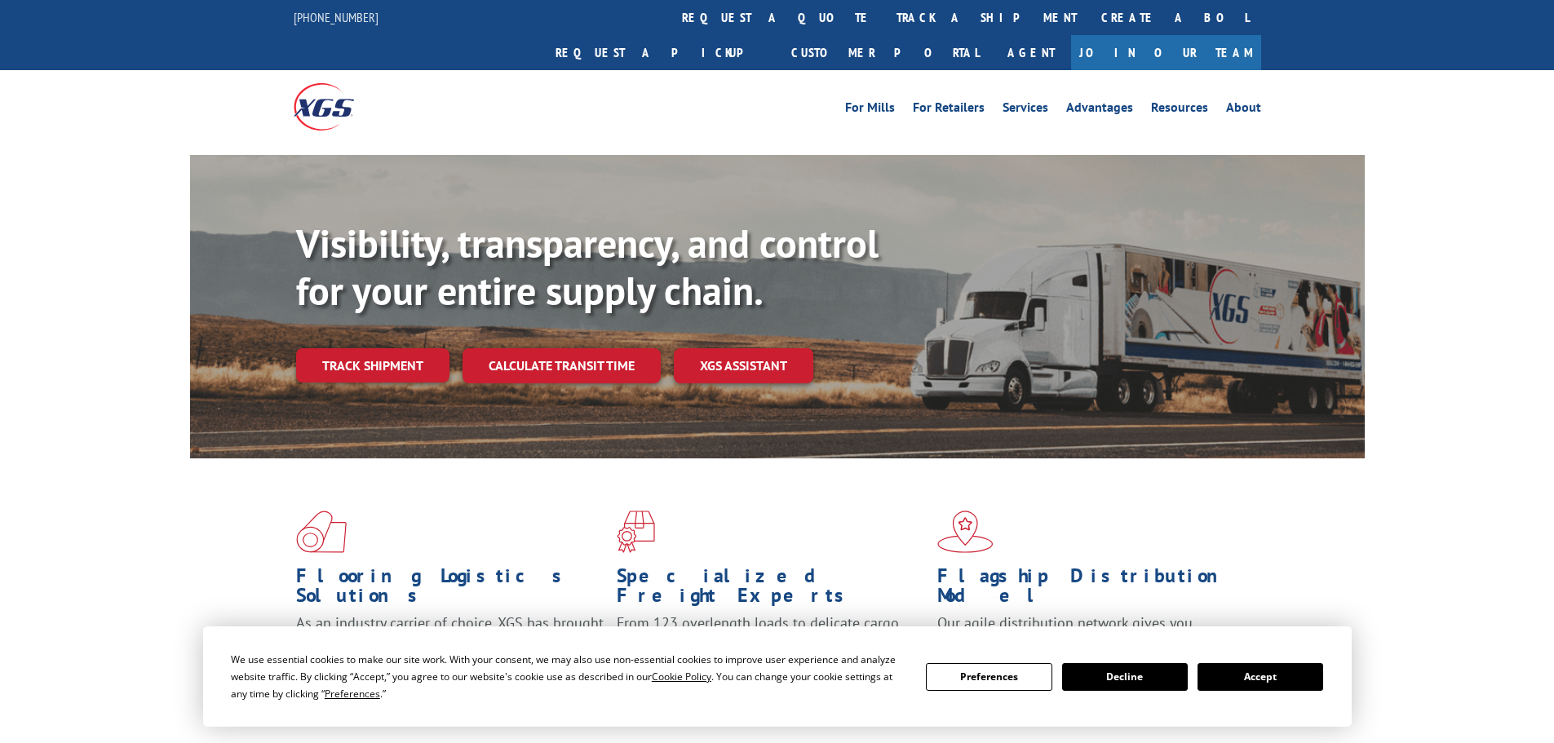 Image resolution: width=1554 pixels, height=743 pixels. I want to click on button: Preferences, so click(989, 677).